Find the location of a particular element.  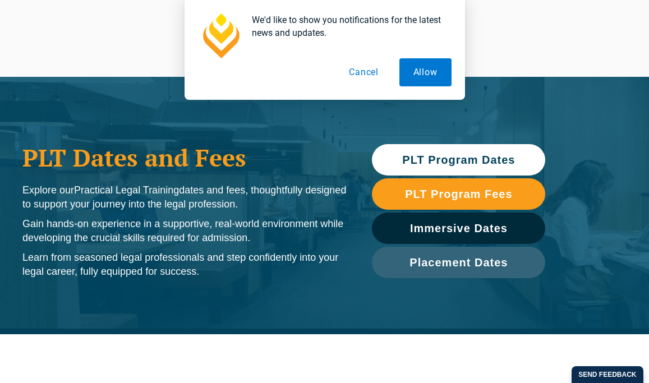

span: Immersive Dates is located at coordinates (459, 228).